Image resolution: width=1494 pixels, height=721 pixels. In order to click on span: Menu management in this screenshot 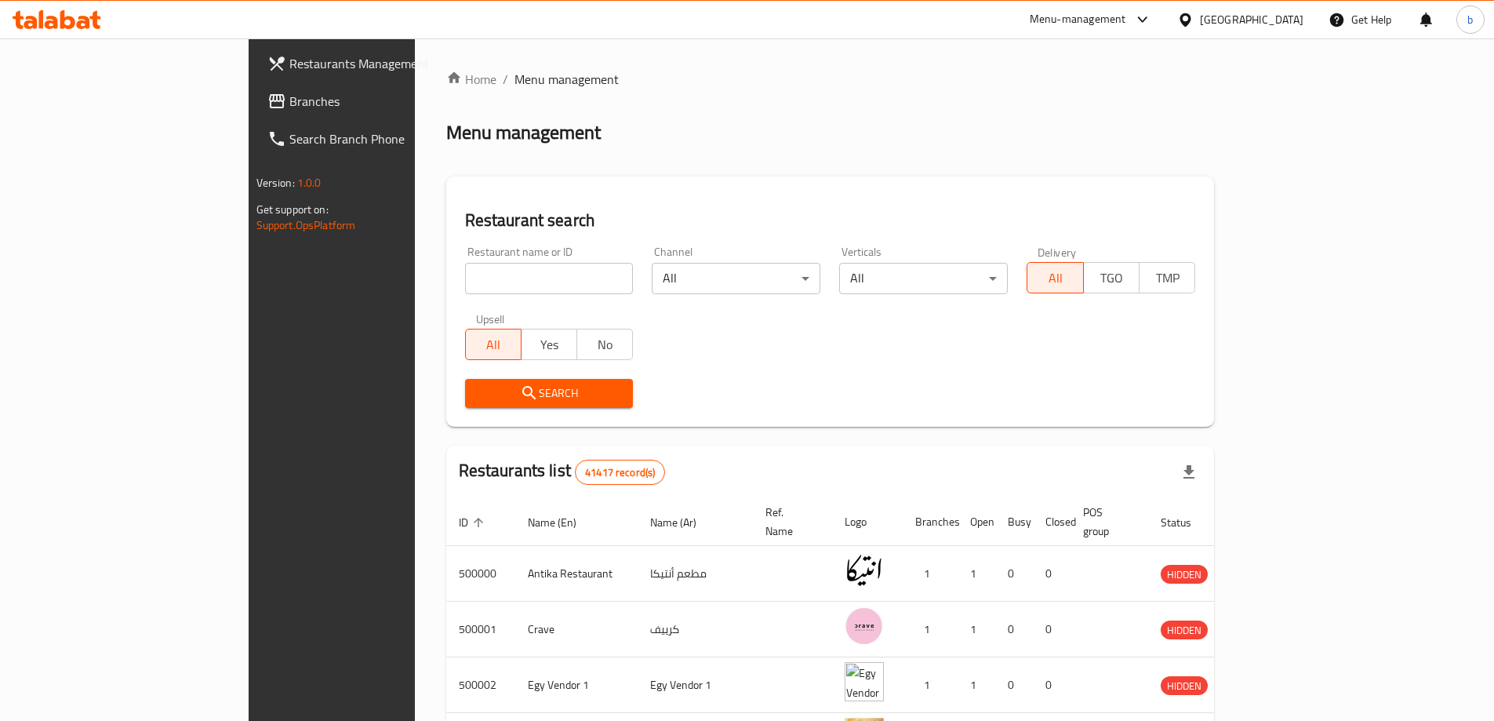, I will do `click(566, 79)`.